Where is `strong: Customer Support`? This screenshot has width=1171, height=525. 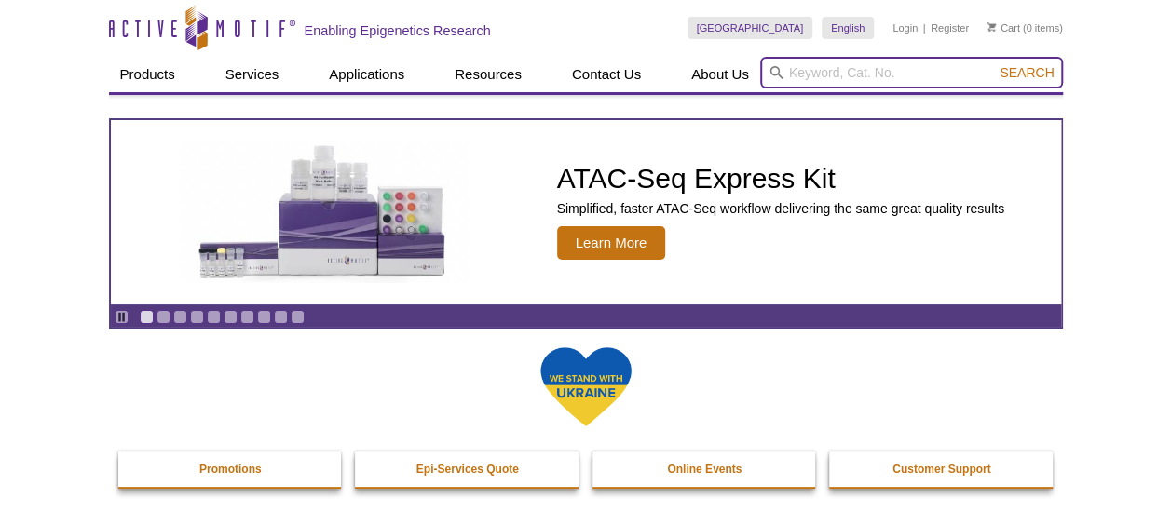
strong: Customer Support is located at coordinates (941, 469).